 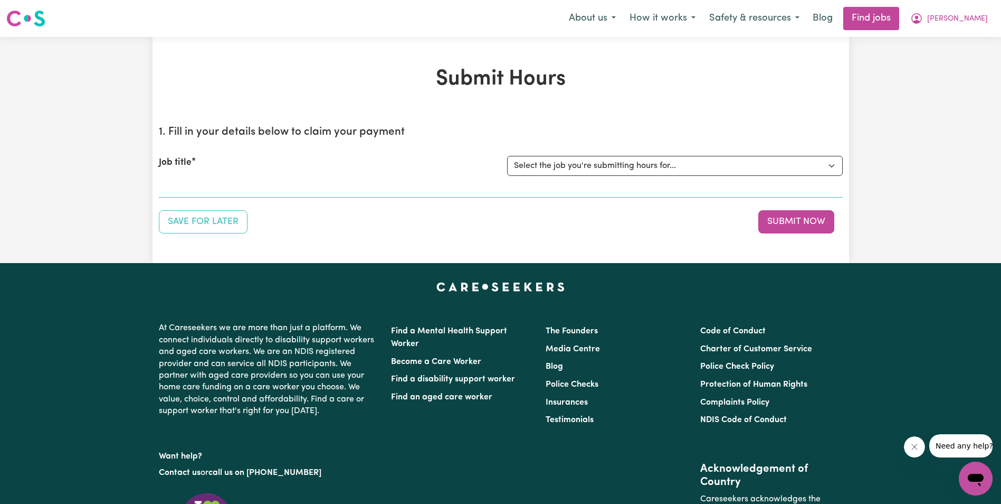 What do you see at coordinates (269, 472) in the screenshot?
I see `p: or` at bounding box center [269, 472].